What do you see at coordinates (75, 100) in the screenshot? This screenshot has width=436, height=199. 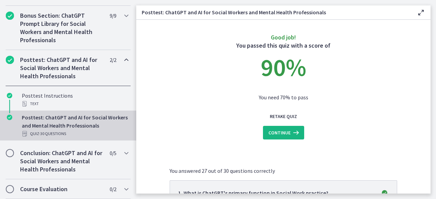 I see `div: Posttest Instructions` at bounding box center [75, 100].